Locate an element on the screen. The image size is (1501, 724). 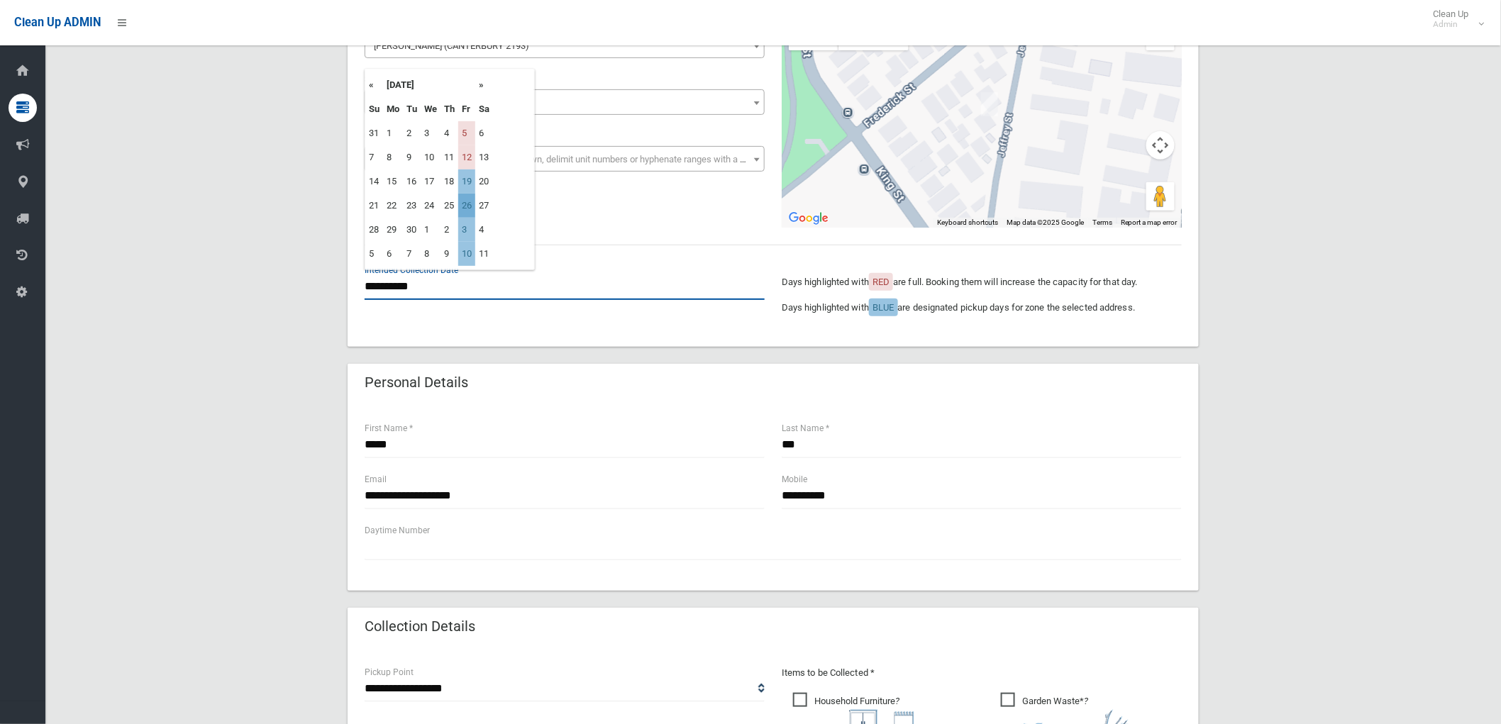
img: Google is located at coordinates (808, 218).